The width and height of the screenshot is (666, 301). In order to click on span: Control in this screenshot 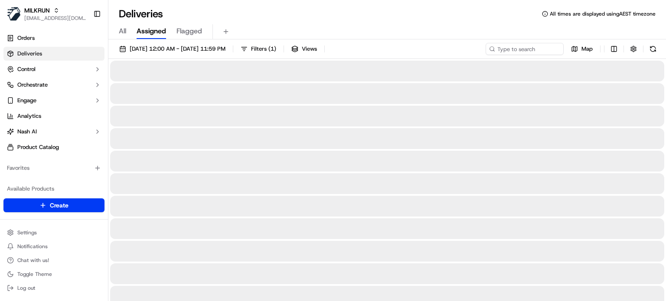, I will do `click(26, 69)`.